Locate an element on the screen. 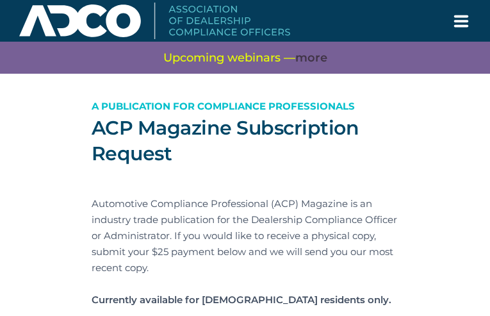 This screenshot has width=490, height=316. p: A publication for Compliance Professionals is located at coordinates (245, 106).